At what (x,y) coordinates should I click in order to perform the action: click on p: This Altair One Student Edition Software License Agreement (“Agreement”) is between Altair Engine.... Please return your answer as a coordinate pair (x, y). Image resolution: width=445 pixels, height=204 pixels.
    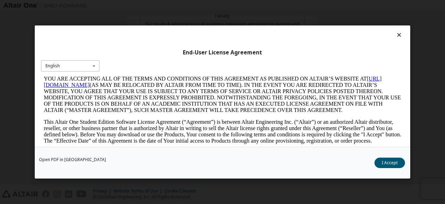
    Looking at the image, I should click on (182, 56).